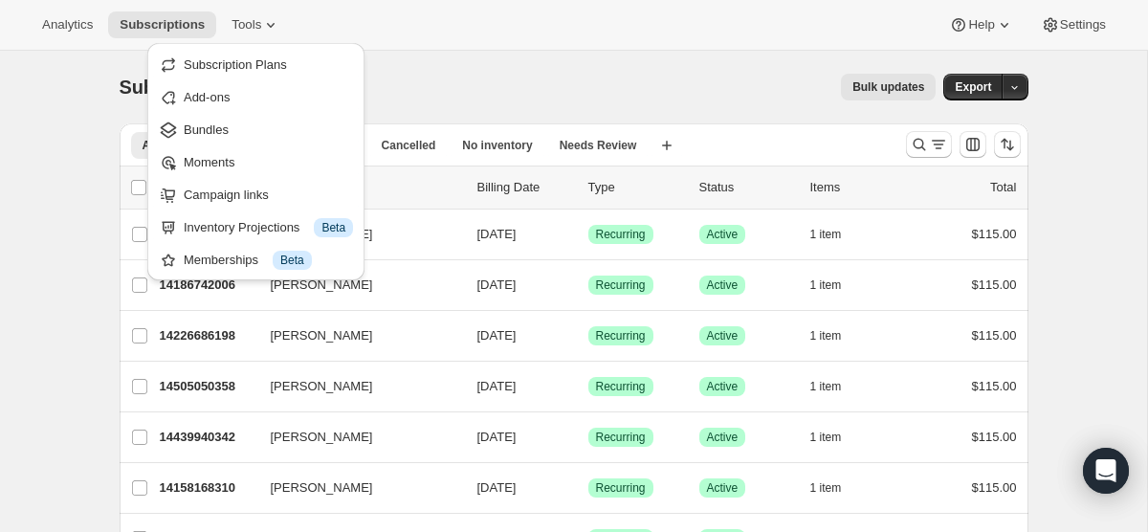  What do you see at coordinates (973, 87) in the screenshot?
I see `button: Export` at bounding box center [973, 87].